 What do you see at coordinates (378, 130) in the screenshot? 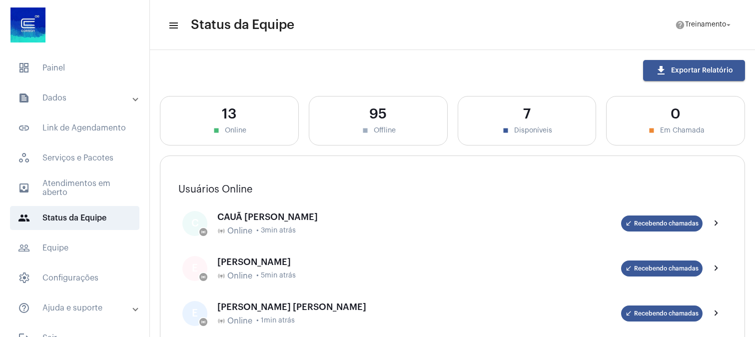
I see `div: Offline` at bounding box center [378, 130].